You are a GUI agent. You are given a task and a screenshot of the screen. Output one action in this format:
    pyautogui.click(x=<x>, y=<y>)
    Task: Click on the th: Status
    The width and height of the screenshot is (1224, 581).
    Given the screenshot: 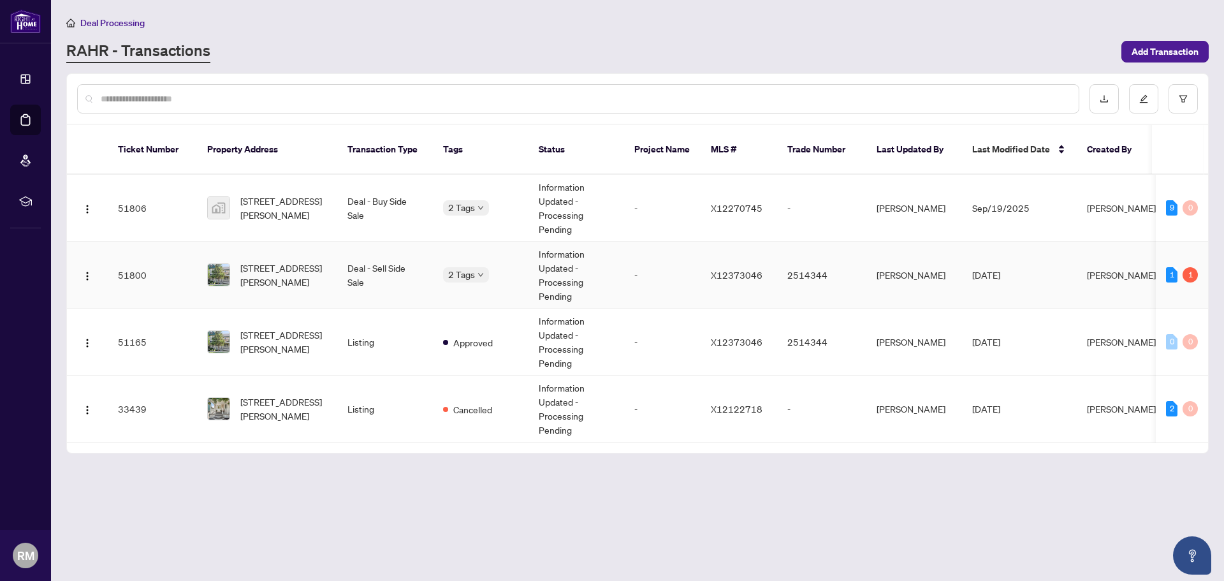 What is the action you would take?
    pyautogui.click(x=576, y=150)
    